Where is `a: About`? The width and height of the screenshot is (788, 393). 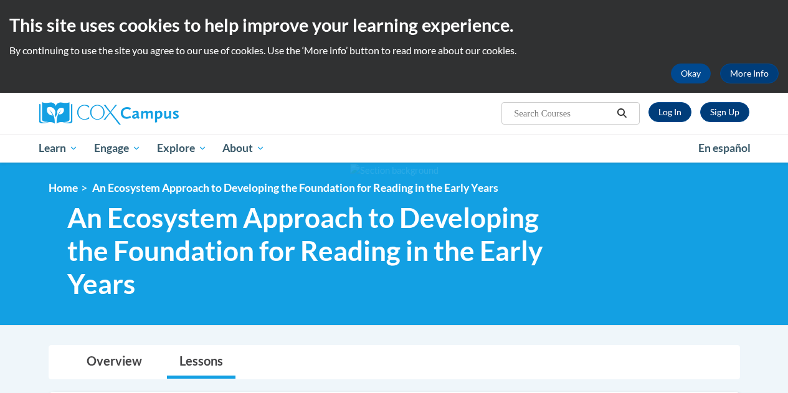
a: About is located at coordinates (244, 148).